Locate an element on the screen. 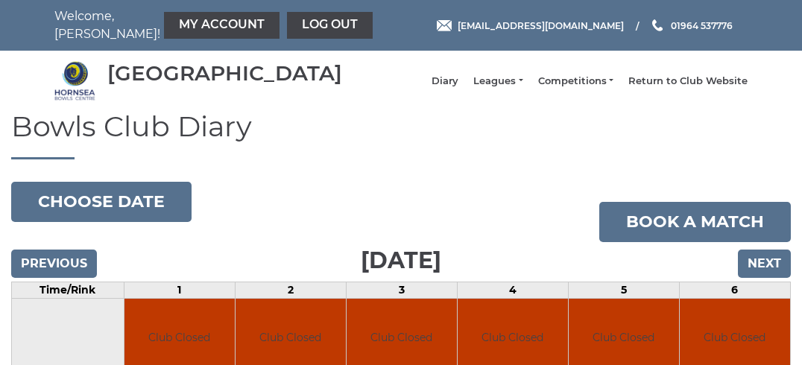 This screenshot has height=365, width=802. img: Phone us is located at coordinates (658, 25).